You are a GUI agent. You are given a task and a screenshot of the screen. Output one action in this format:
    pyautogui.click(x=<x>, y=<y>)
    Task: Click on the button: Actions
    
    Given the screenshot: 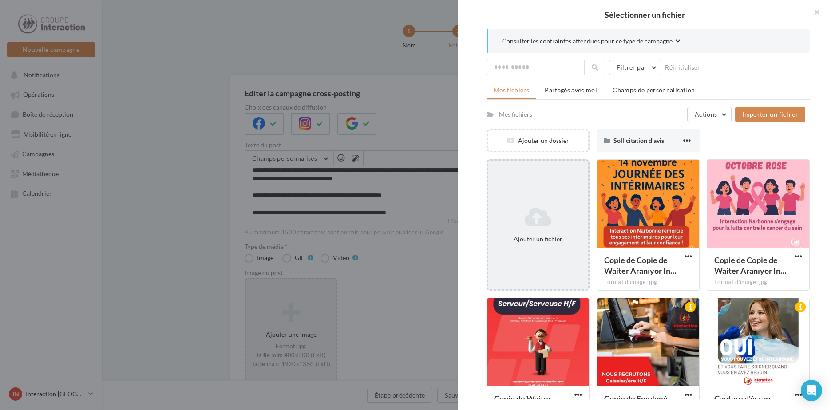 What is the action you would take?
    pyautogui.click(x=709, y=115)
    